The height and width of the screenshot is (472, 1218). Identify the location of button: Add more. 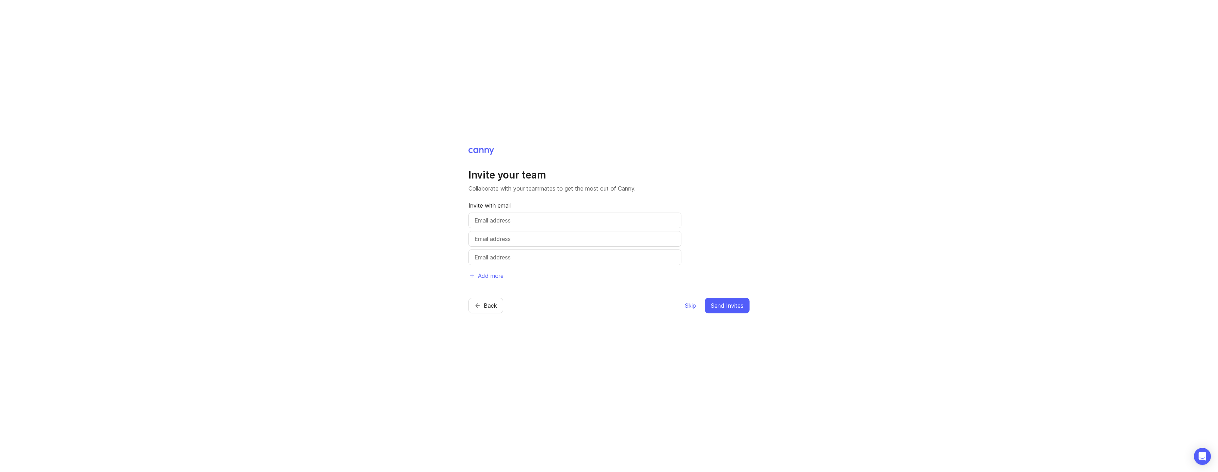
(486, 276).